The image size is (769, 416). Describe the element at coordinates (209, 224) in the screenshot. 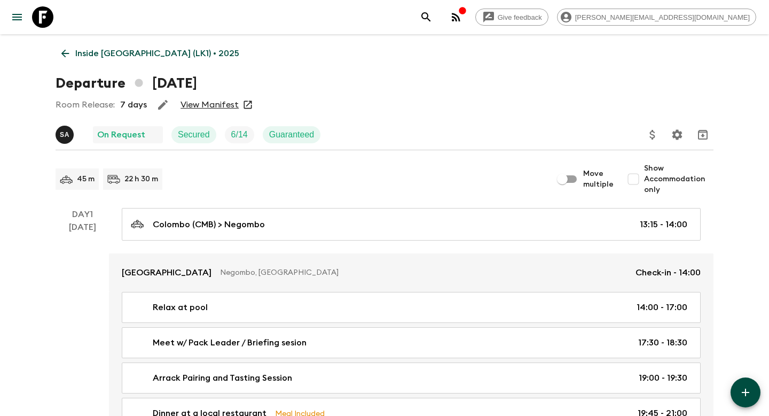

I see `p: Colombo (CMB) > Negombo` at that location.